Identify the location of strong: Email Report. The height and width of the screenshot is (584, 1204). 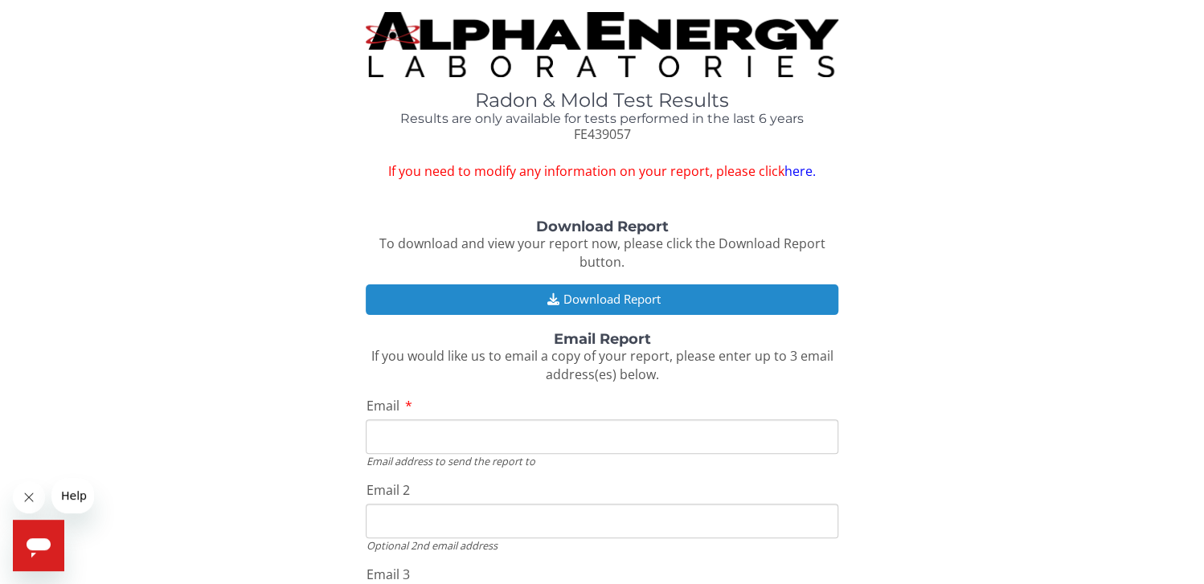
(601, 339).